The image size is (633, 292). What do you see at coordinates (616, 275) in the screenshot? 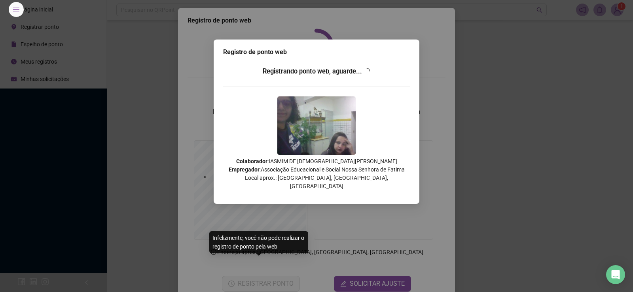
I see `div: Open Intercom Messenger` at bounding box center [616, 275].